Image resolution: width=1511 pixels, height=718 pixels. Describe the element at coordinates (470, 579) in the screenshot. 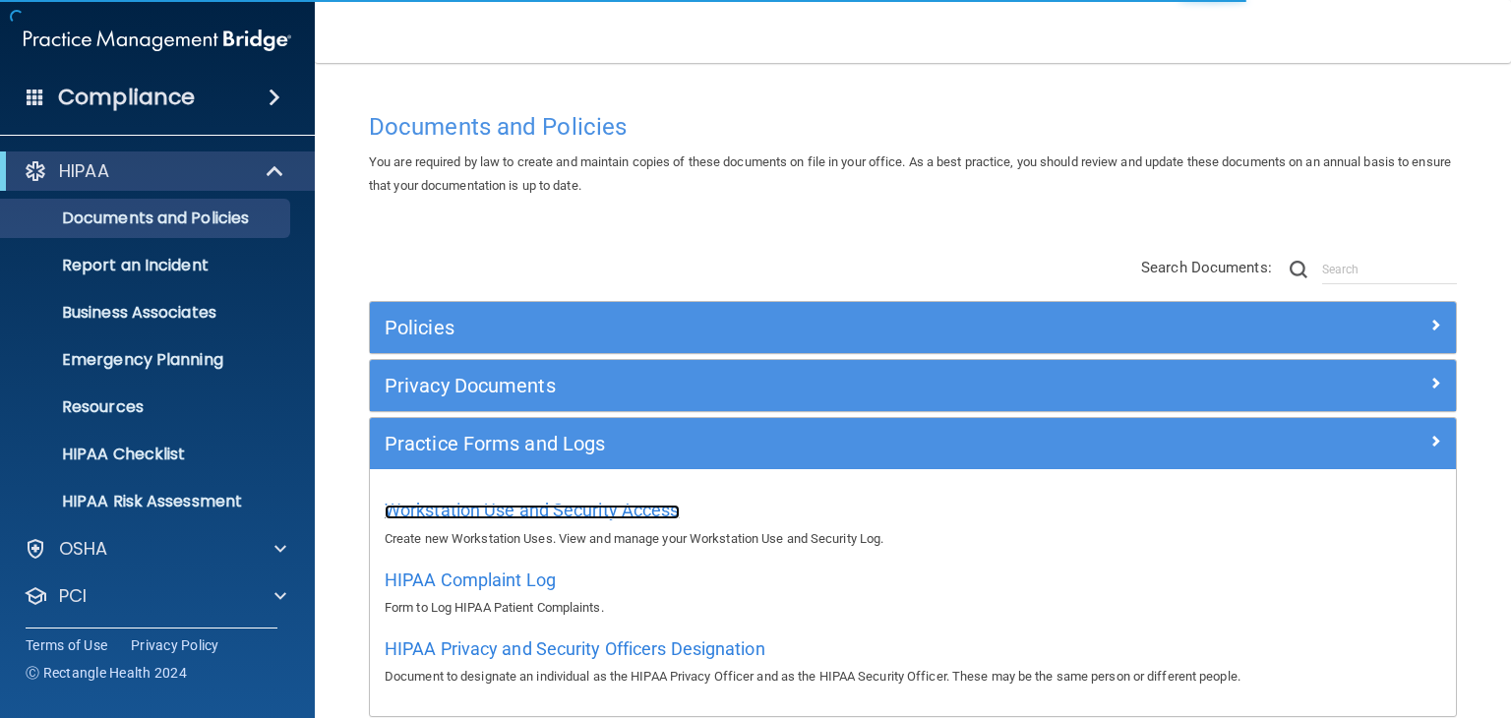

I see `span: HIPAA Complaint Log` at that location.